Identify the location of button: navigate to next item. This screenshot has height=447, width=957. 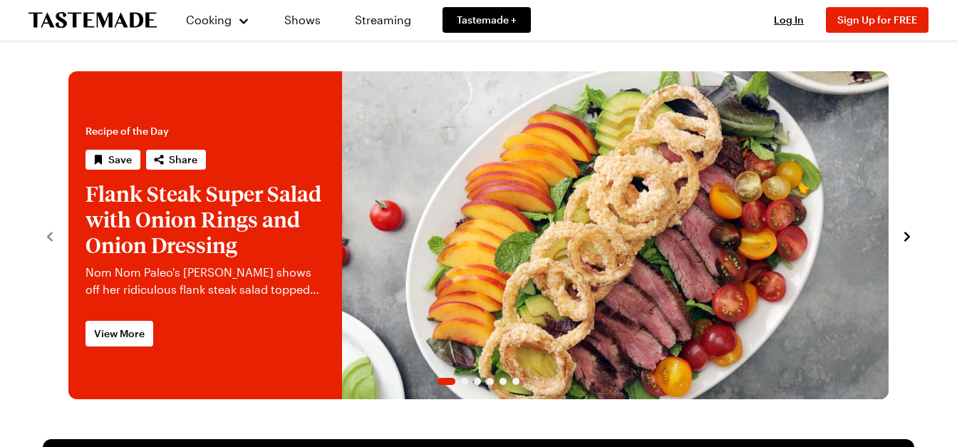
(907, 235).